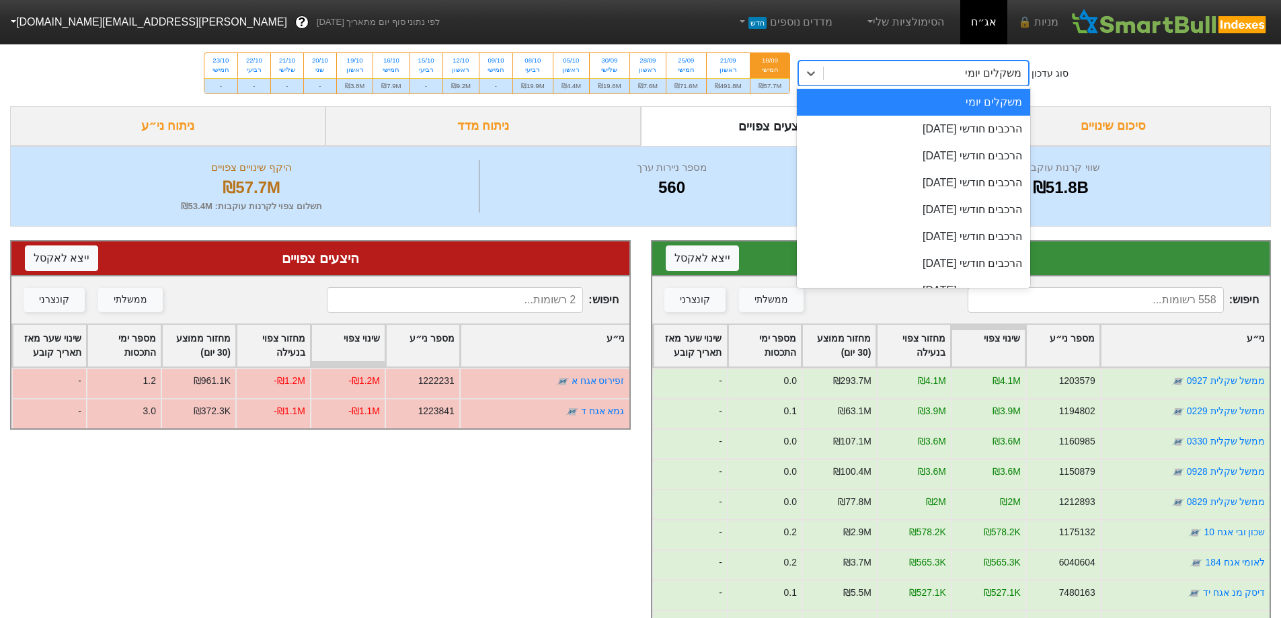 The image size is (1281, 618). What do you see at coordinates (798, 126) in the screenshot?
I see `div: ביקושים והיצעים צפויים` at bounding box center [798, 126].